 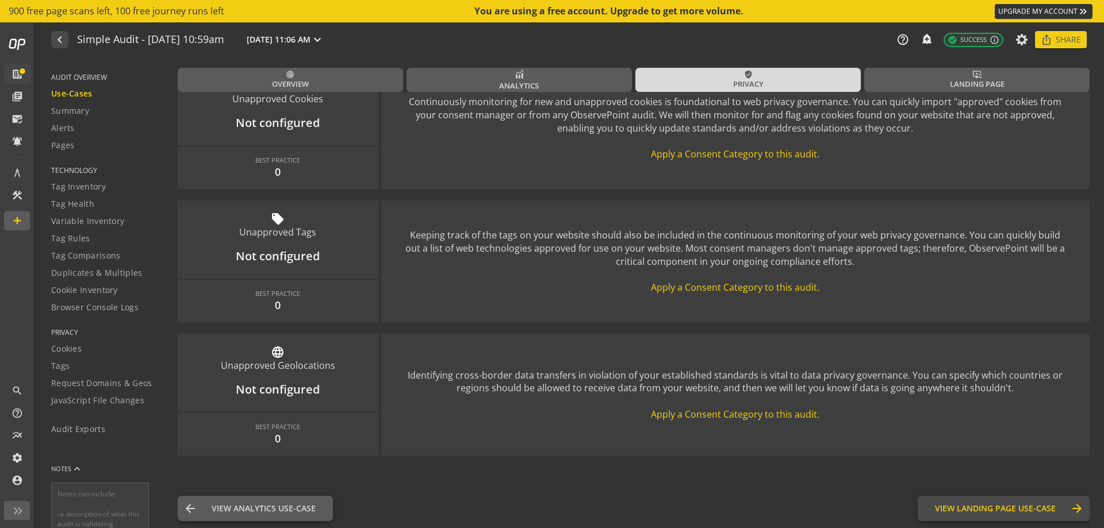 I want to click on mat-icon: keyboard_arrow_up, so click(x=77, y=469).